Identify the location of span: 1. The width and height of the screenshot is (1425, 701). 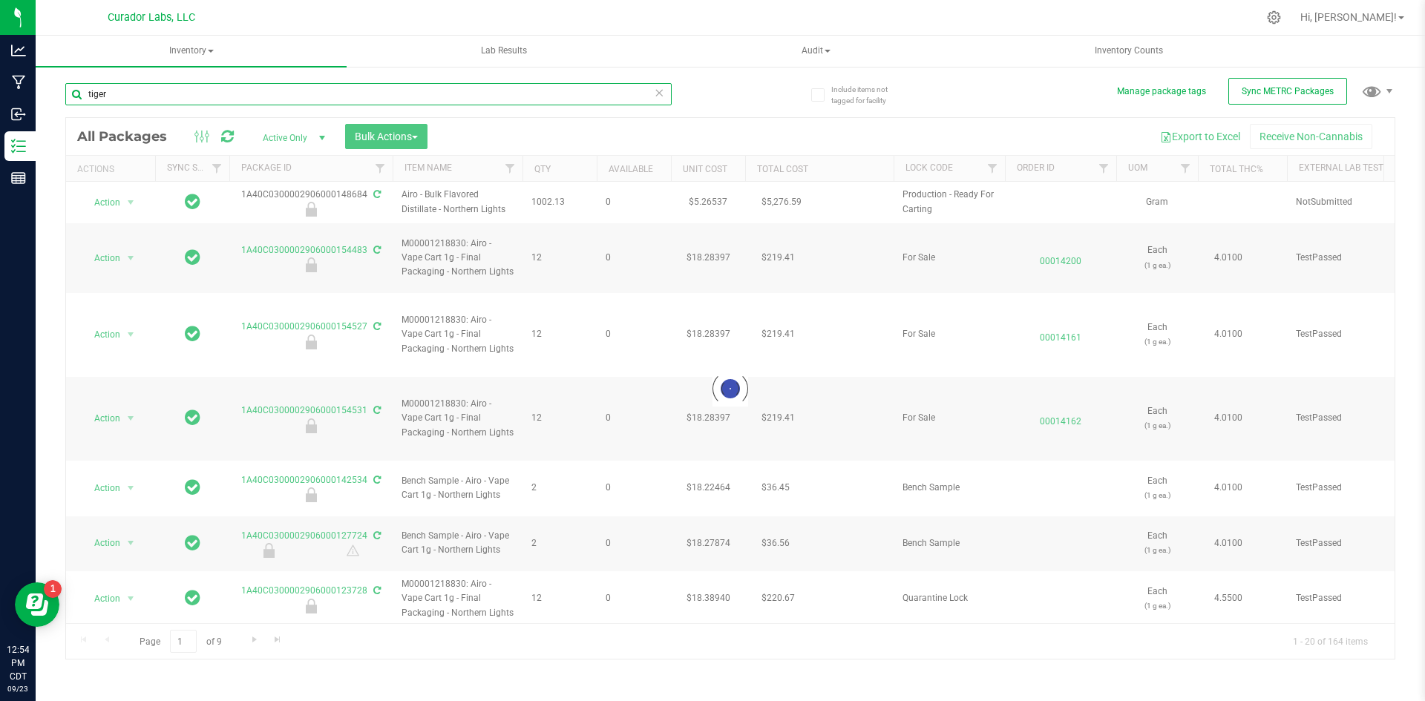
(9, 8).